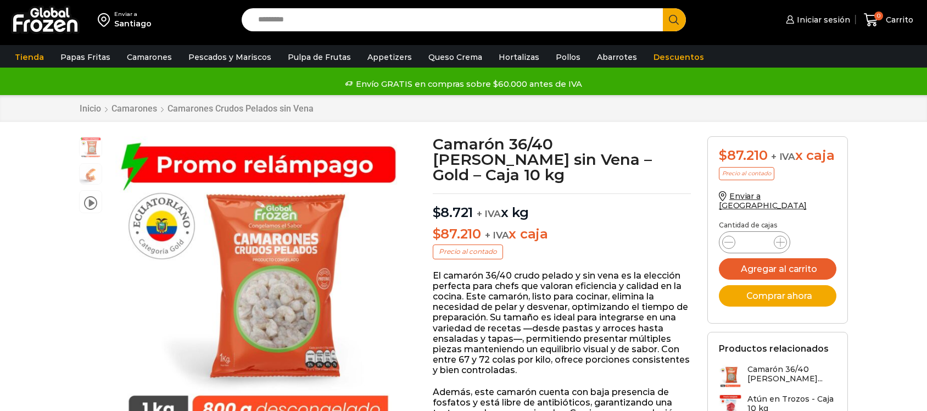 The height and width of the screenshot is (411, 927). Describe the element at coordinates (778, 225) in the screenshot. I see `p: Cantidad de cajas` at that location.